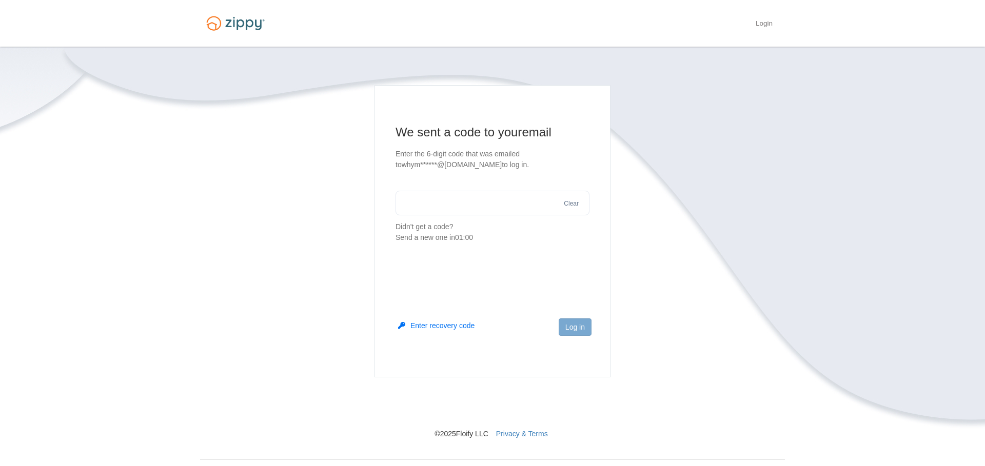  Describe the element at coordinates (575, 327) in the screenshot. I see `button: Log in` at that location.